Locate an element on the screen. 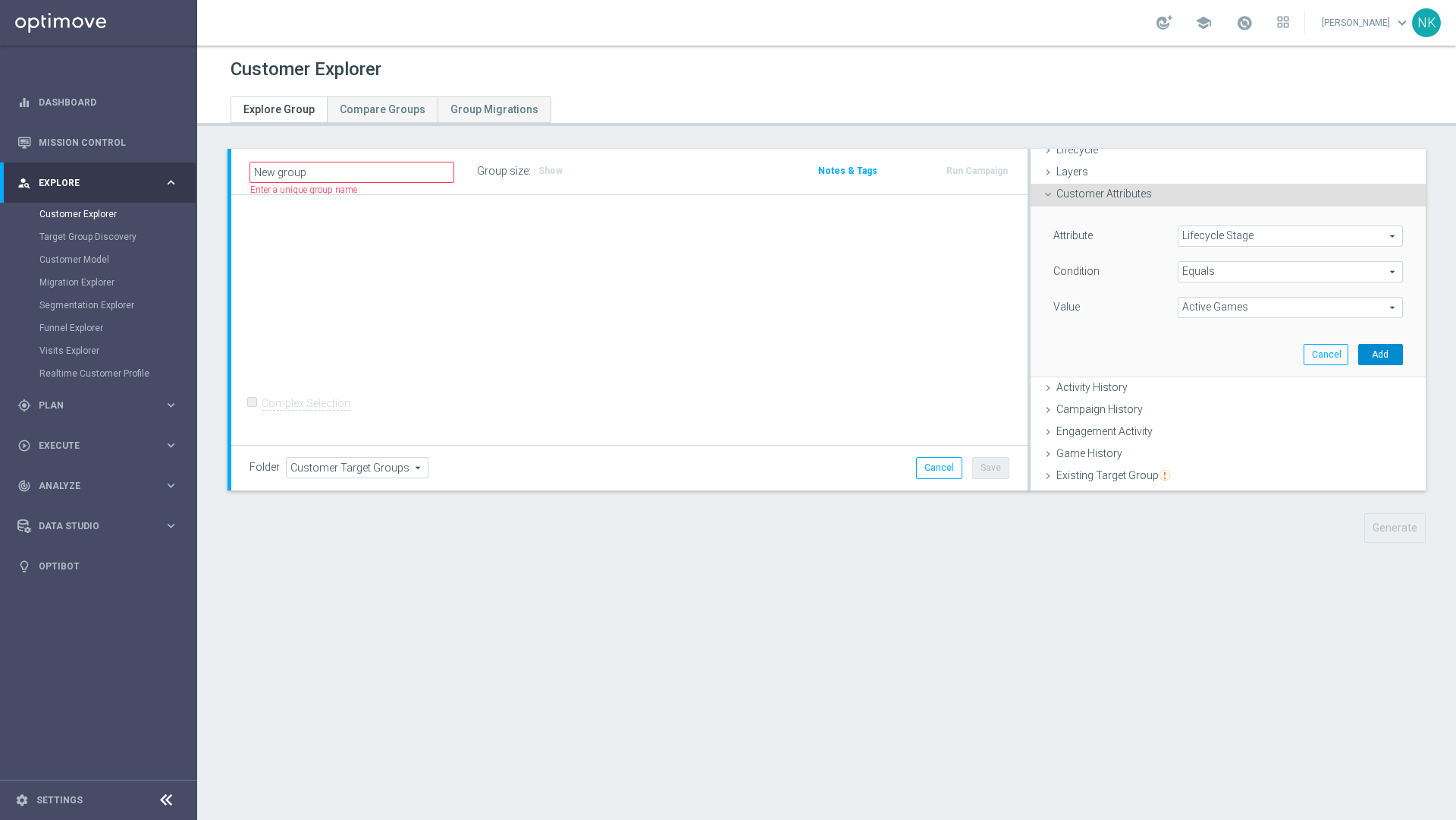 The height and width of the screenshot is (820, 1456). div: equalizer Dashboard is located at coordinates (98, 102).